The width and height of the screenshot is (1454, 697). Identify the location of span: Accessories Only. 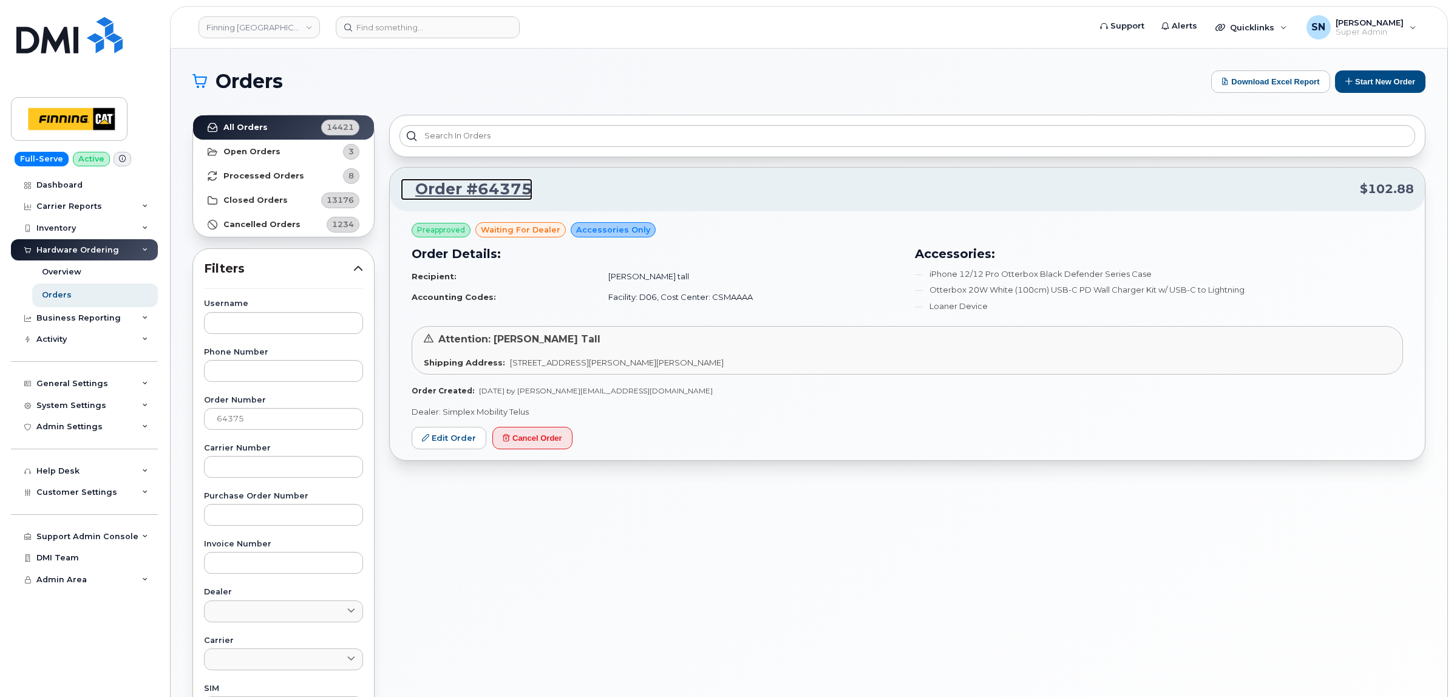
(613, 229).